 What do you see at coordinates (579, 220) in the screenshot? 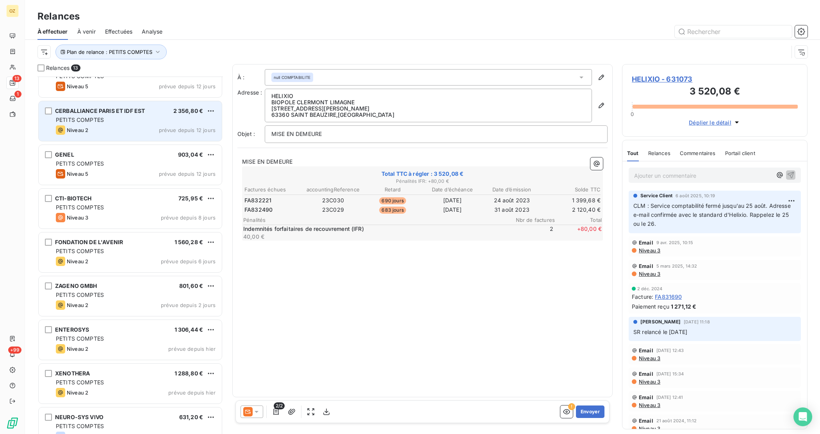
I see `span: Total` at bounding box center [579, 220].